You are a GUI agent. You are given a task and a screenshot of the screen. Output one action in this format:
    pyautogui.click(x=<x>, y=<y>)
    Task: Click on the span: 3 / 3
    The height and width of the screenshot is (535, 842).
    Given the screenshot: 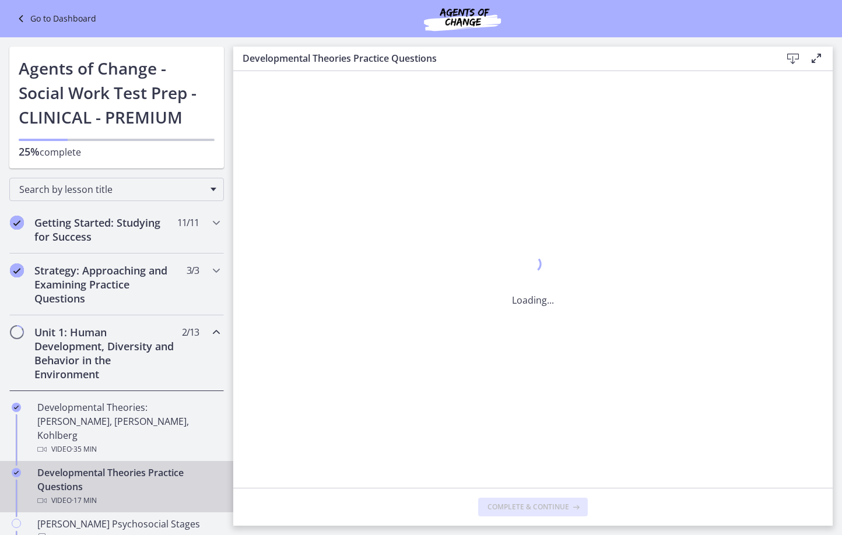 What is the action you would take?
    pyautogui.click(x=192, y=271)
    